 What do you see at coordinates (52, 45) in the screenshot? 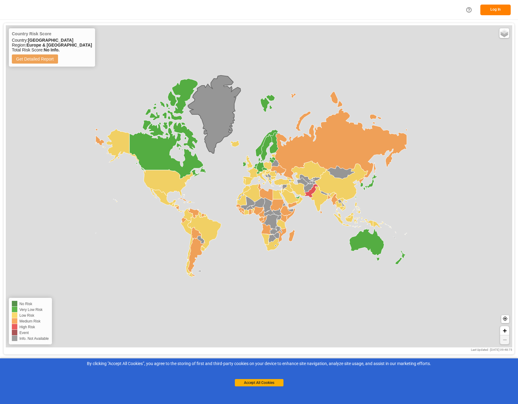
I see `p: Region:` at bounding box center [52, 45].